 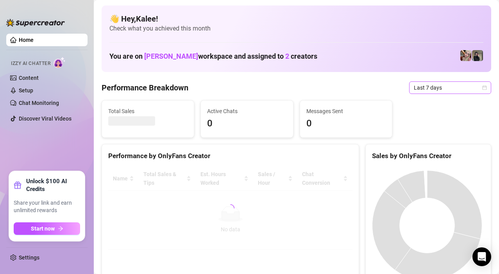 What do you see at coordinates (45, 119) in the screenshot?
I see `a: Discover Viral Videos` at bounding box center [45, 119].